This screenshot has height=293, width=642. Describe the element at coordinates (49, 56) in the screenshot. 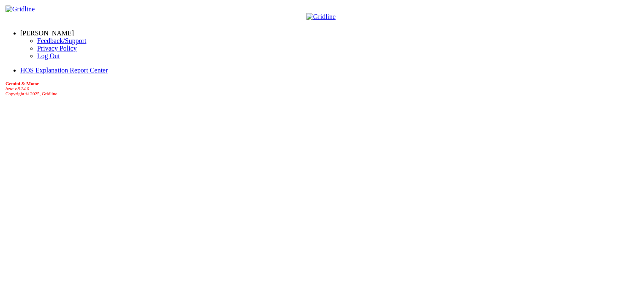

I see `a: Log Out` at that location.